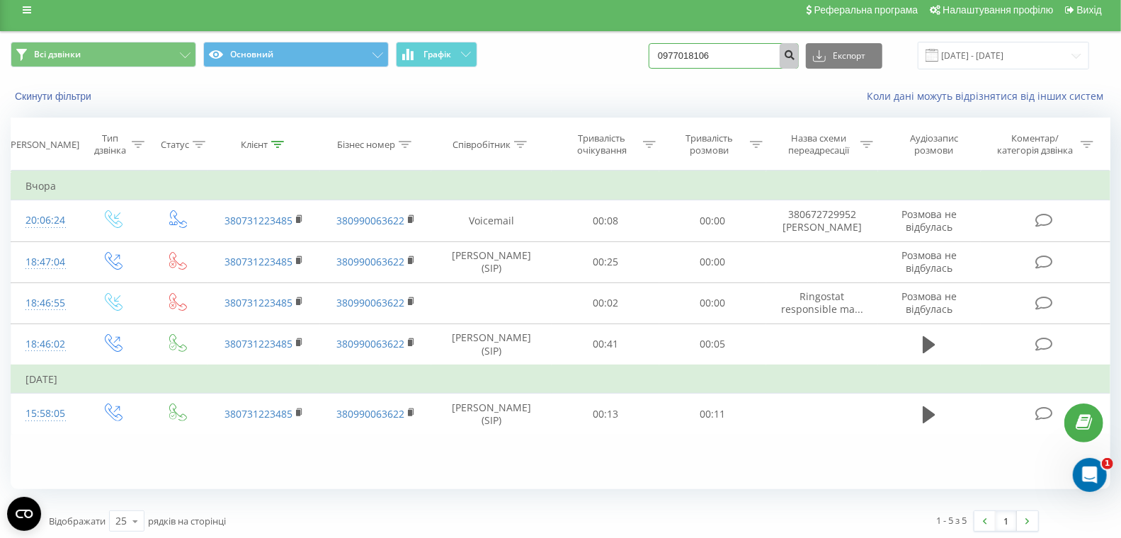 This screenshot has width=1121, height=538. Describe the element at coordinates (606, 303) in the screenshot. I see `td: 00:02` at that location.